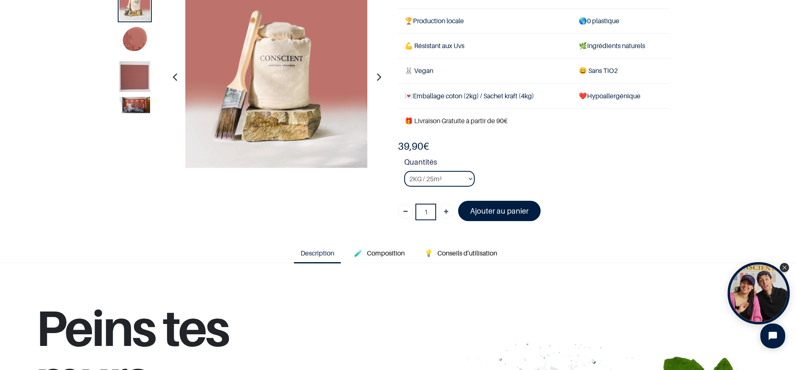 Image resolution: width=796 pixels, height=370 pixels. What do you see at coordinates (621, 71) in the screenshot?
I see `td: ans TiO2` at bounding box center [621, 71].